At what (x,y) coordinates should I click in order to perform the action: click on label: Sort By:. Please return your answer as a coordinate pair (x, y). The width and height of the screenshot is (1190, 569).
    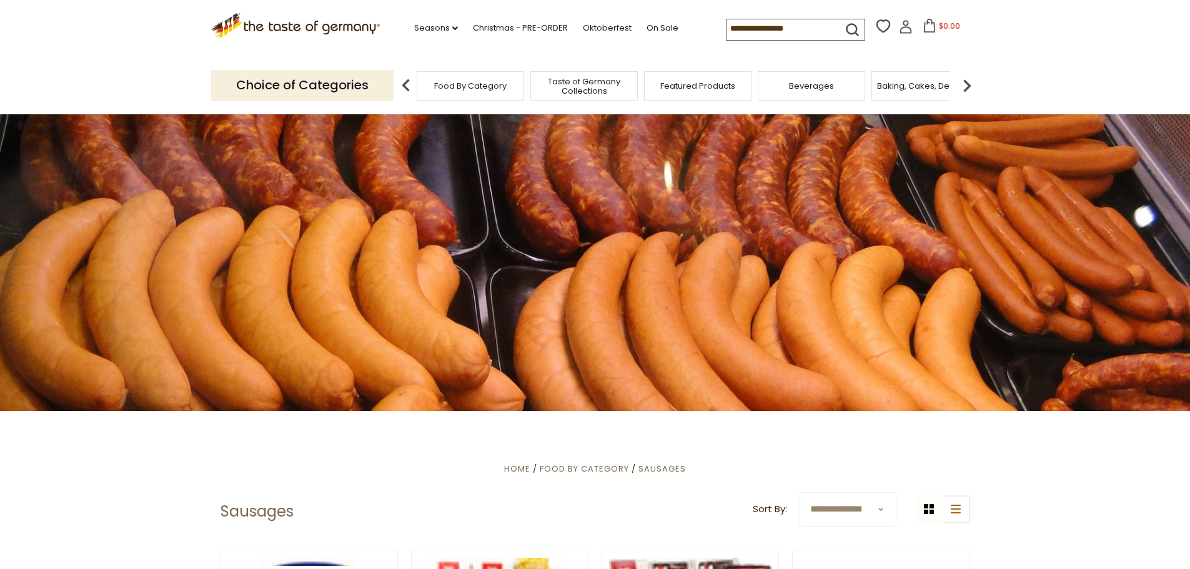
    Looking at the image, I should click on (770, 509).